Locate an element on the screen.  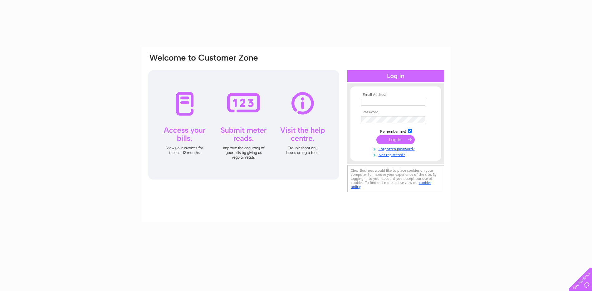
a: Forgotten password? is located at coordinates (396, 148).